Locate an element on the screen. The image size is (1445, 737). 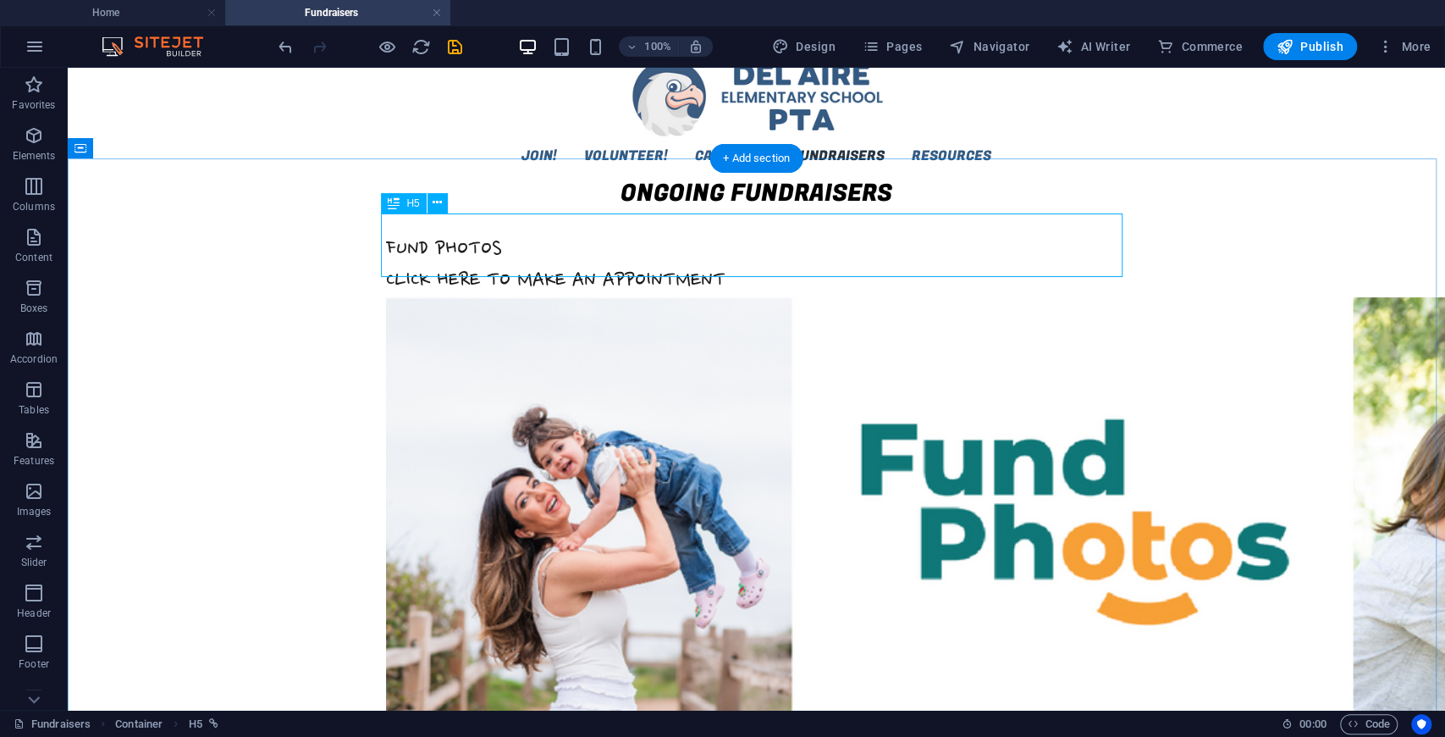
button: Design is located at coordinates (803, 47).